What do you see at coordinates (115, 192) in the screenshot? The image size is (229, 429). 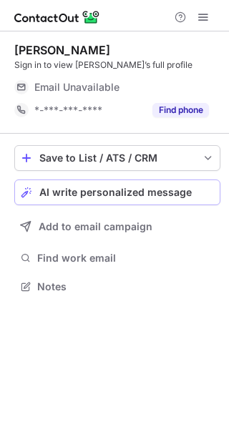 I see `span: AI write personalized message` at bounding box center [115, 192].